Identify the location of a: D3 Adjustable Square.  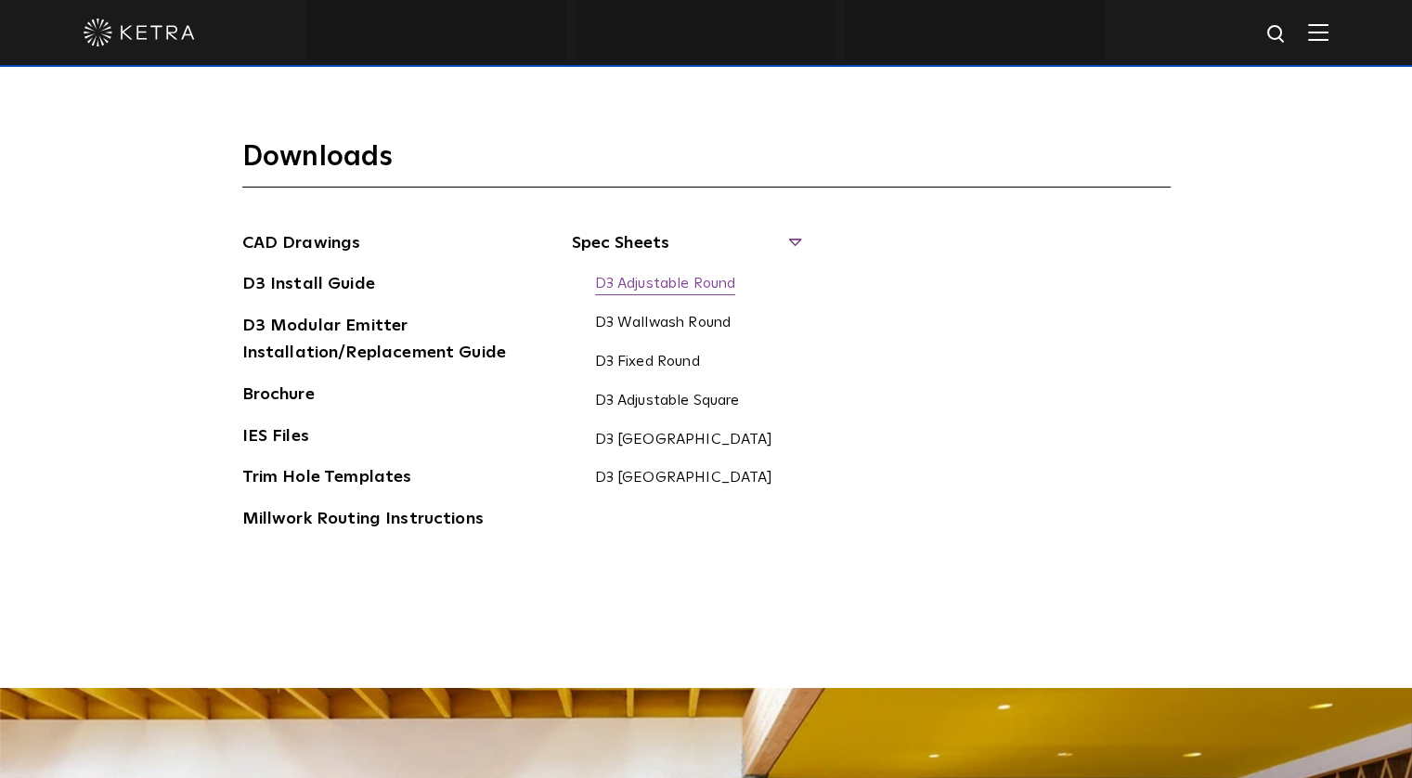
(667, 402).